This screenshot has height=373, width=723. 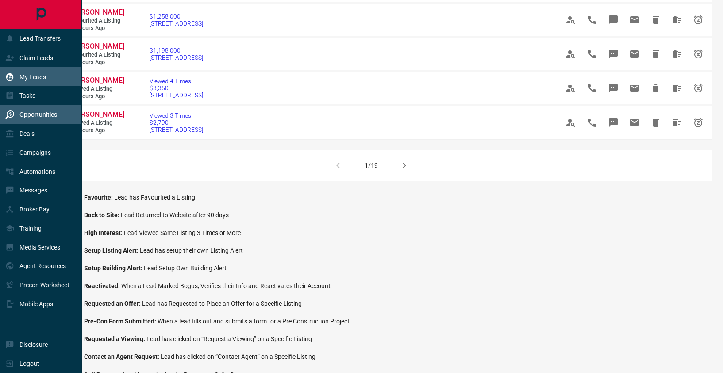 What do you see at coordinates (113, 303) in the screenshot?
I see `span: Requested an Offer` at bounding box center [113, 303].